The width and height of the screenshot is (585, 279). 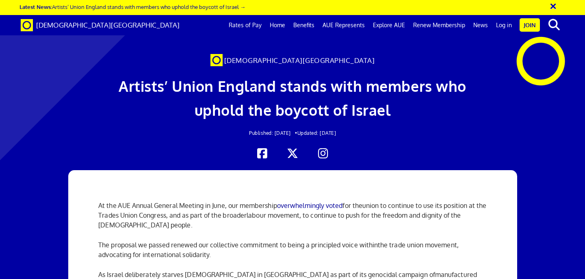 I want to click on a: AUE Represents, so click(x=344, y=25).